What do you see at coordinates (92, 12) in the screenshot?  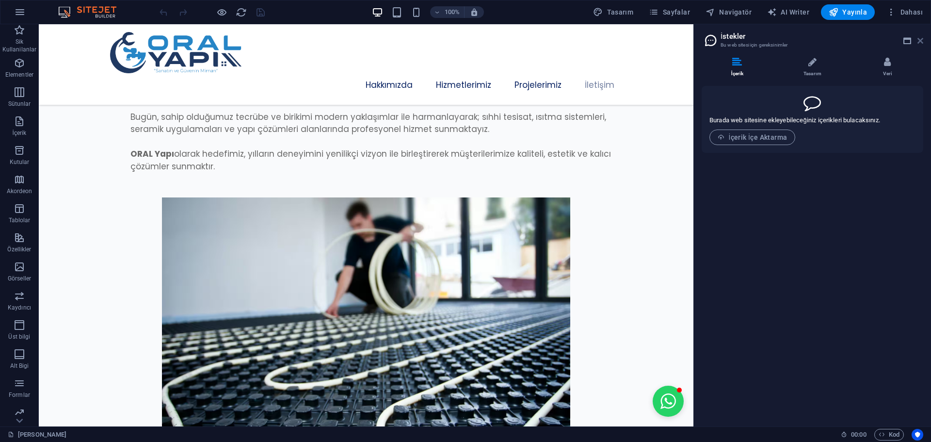 I see `img: Editor Logo` at bounding box center [92, 12].